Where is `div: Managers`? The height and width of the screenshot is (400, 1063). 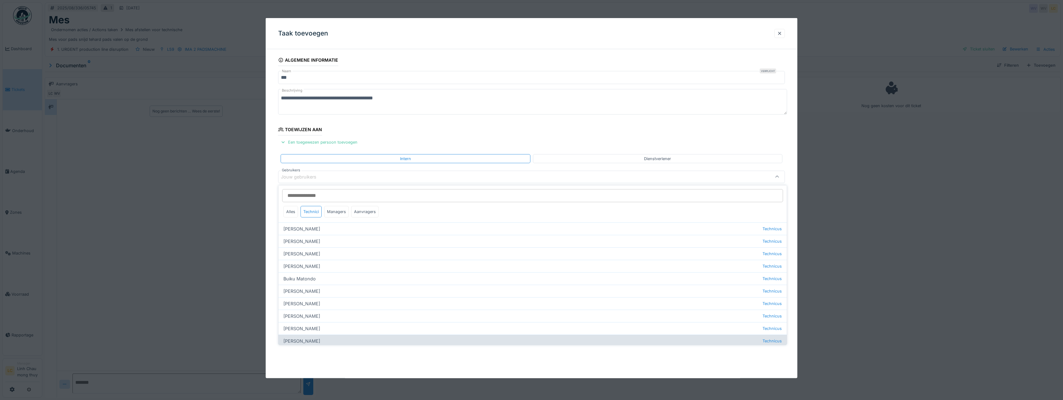 div: Managers is located at coordinates (336, 211).